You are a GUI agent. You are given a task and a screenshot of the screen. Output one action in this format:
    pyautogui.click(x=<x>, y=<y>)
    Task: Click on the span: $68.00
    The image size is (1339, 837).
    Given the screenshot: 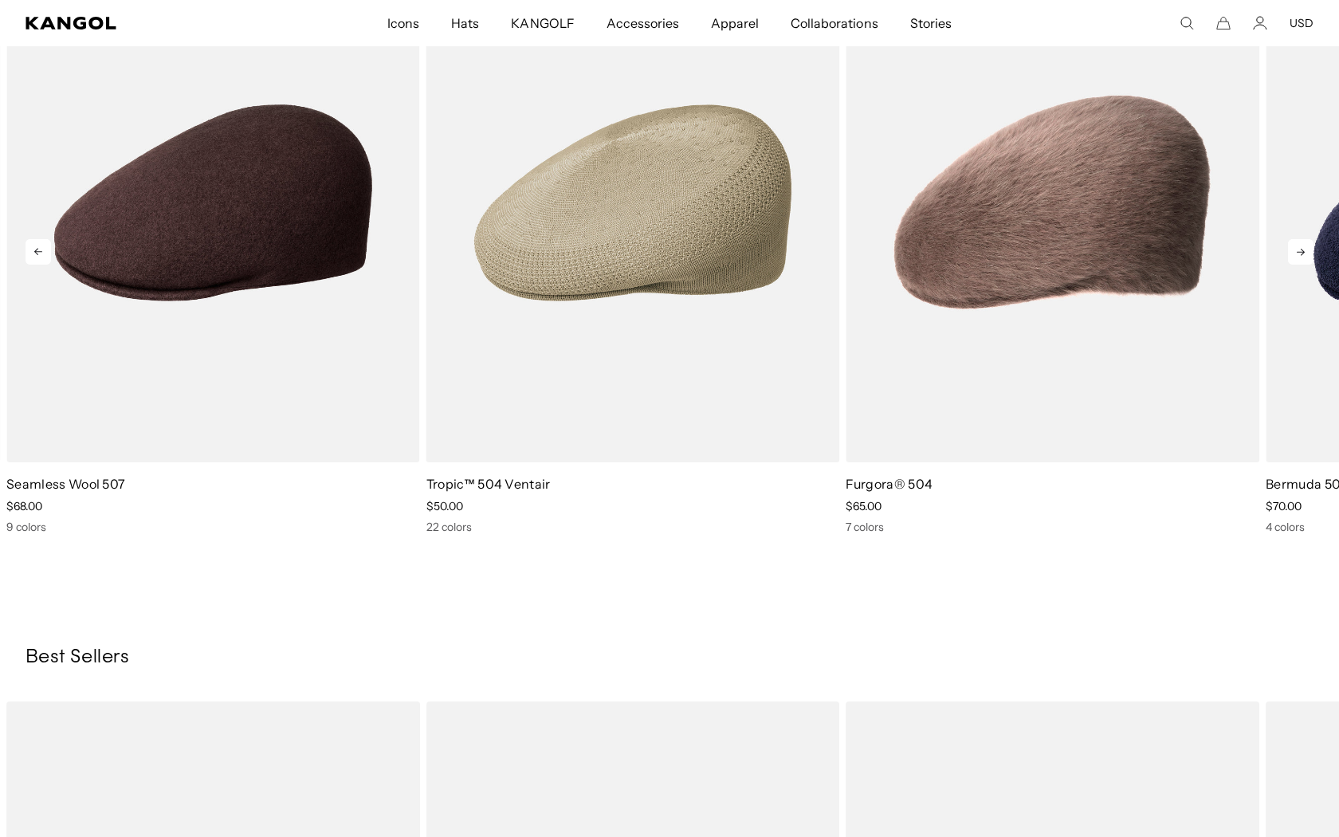 What is the action you would take?
    pyautogui.click(x=24, y=506)
    